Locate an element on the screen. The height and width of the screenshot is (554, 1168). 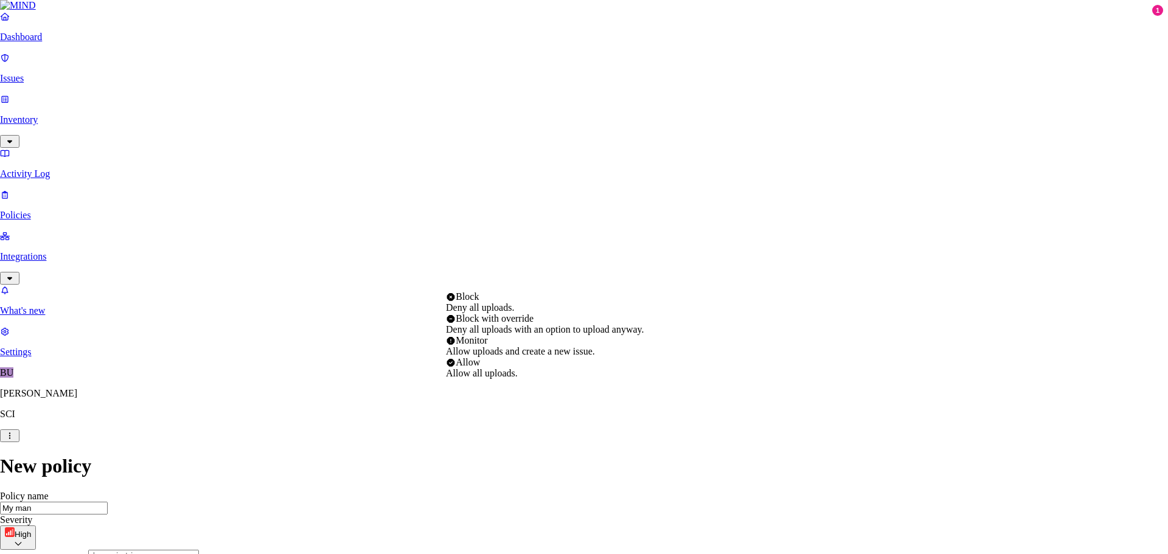
span: Deny all uploads. is located at coordinates (480, 307).